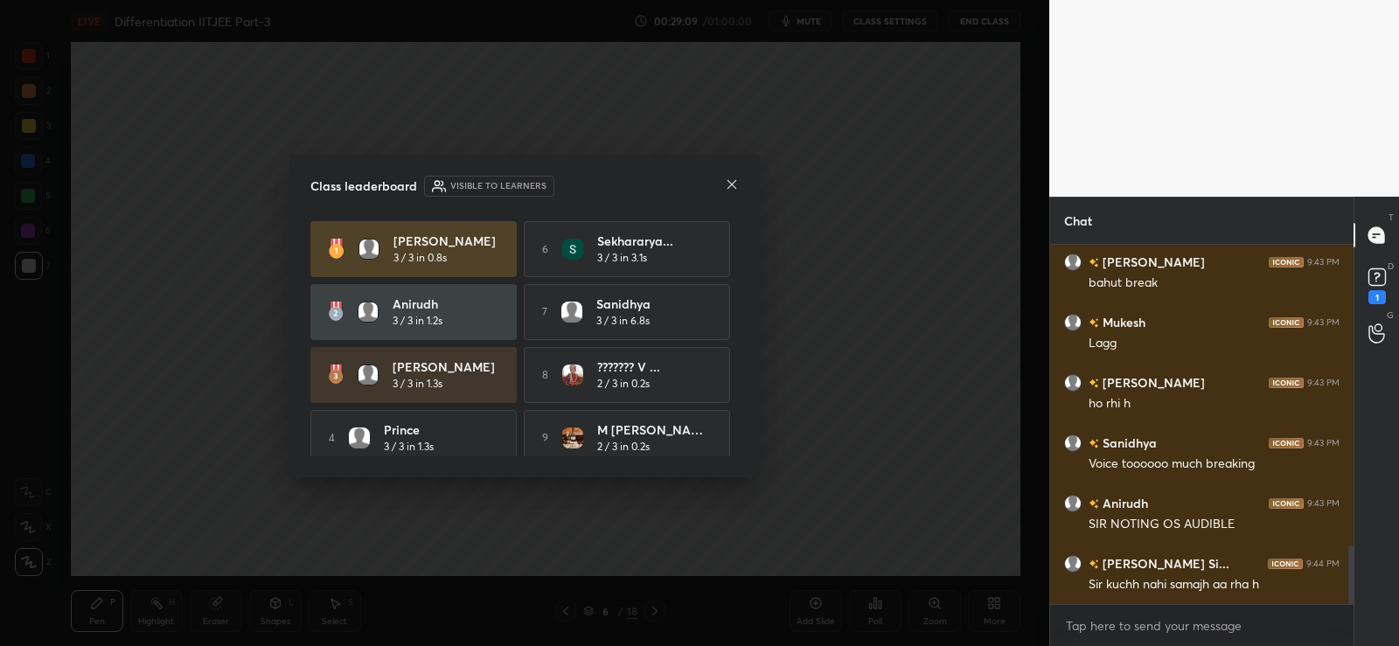 Image resolution: width=1399 pixels, height=646 pixels. Describe the element at coordinates (420, 258) in the screenshot. I see `h5: 3 / 3 in 0.8s` at that location.